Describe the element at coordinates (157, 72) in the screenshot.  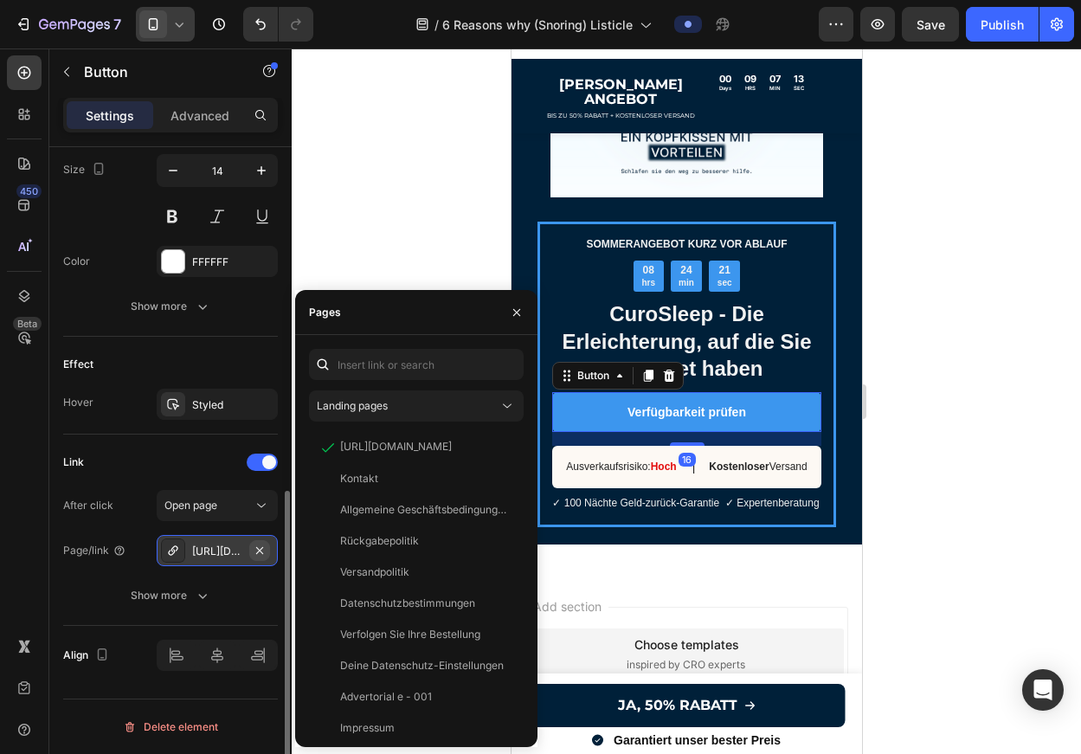
I see `p: Button` at that location.